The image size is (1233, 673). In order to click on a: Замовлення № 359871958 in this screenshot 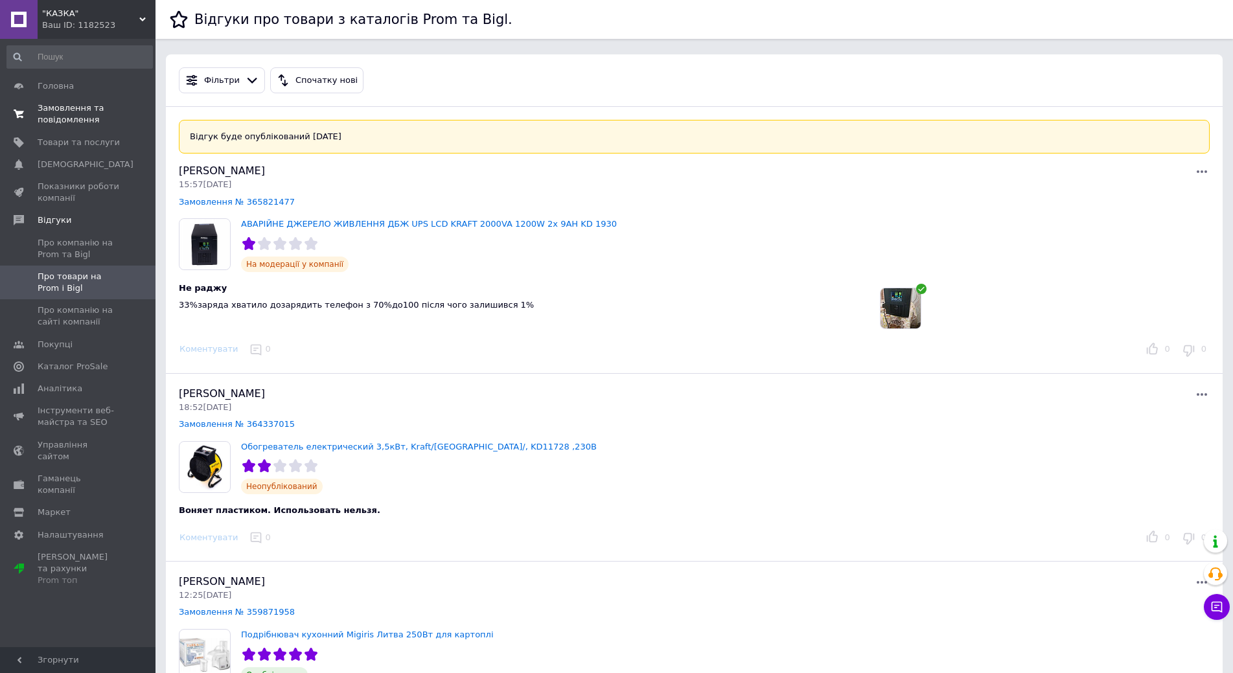, I will do `click(236, 612)`.